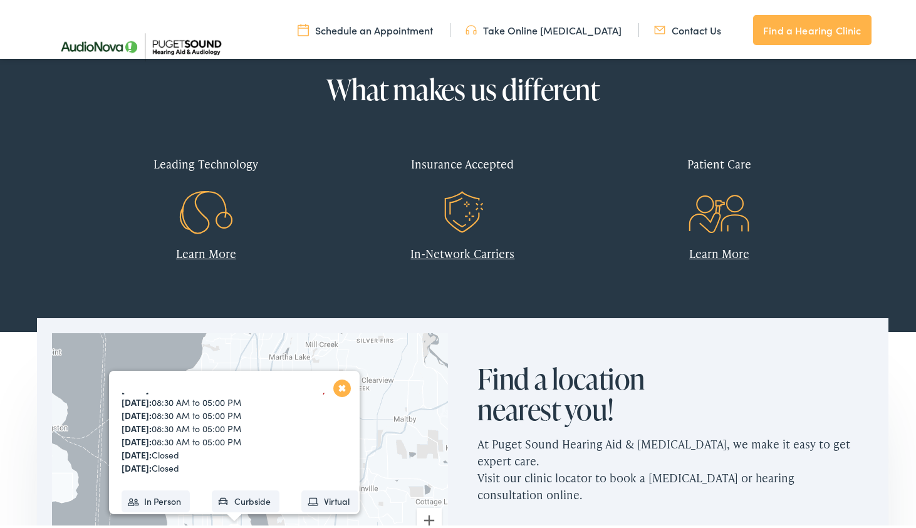  Describe the element at coordinates (687, 28) in the screenshot. I see `a: Contact Us` at that location.